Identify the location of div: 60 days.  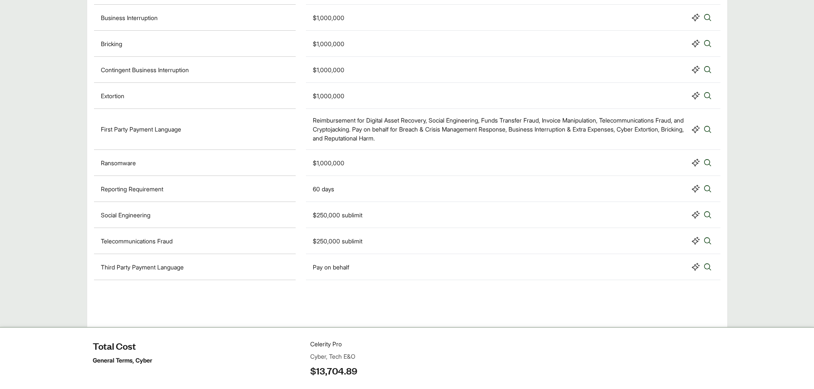
(324, 189).